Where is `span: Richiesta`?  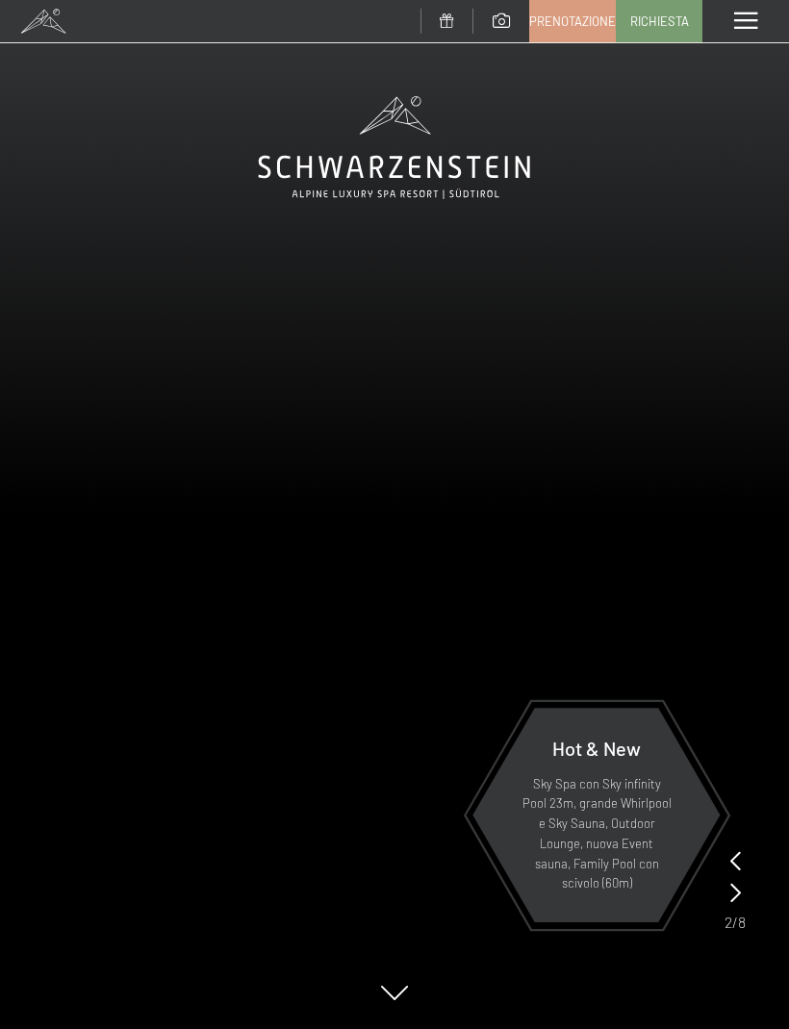
span: Richiesta is located at coordinates (659, 21).